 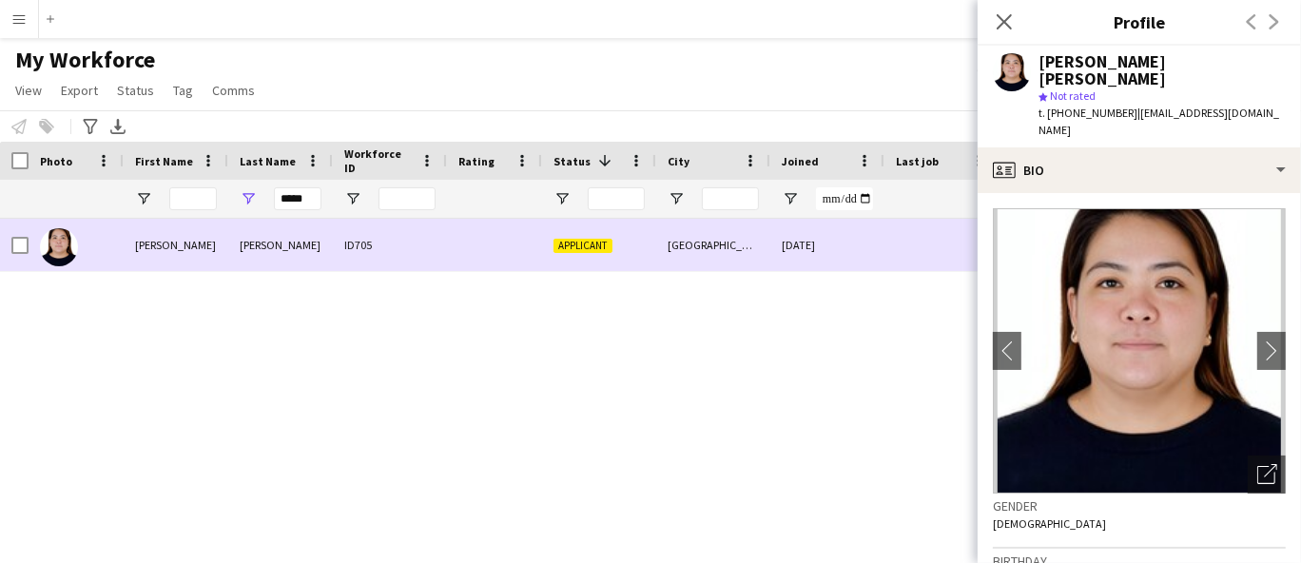 What do you see at coordinates (616, 199) in the screenshot?
I see `input: Status Filter Input` at bounding box center [616, 199].